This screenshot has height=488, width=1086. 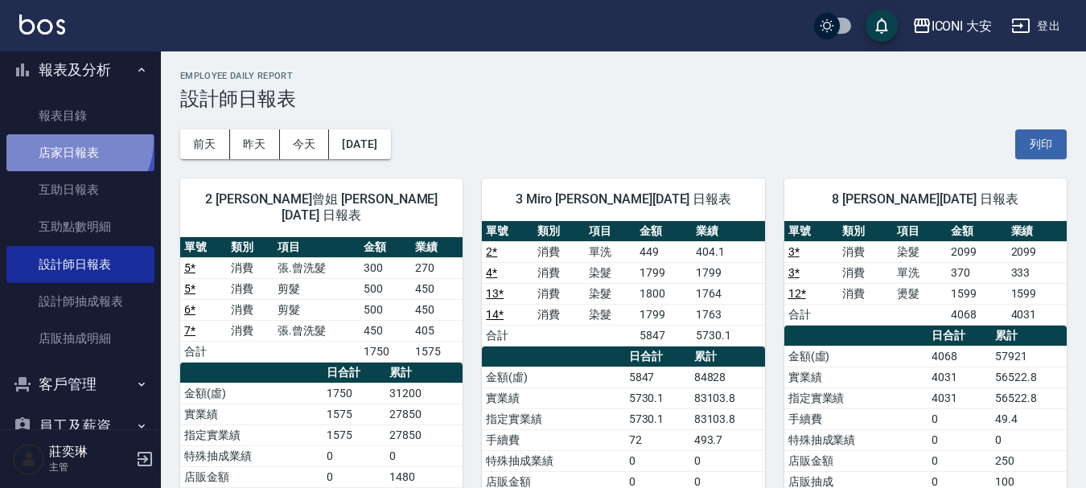 What do you see at coordinates (728, 252) in the screenshot?
I see `td: 404.1` at bounding box center [728, 252].